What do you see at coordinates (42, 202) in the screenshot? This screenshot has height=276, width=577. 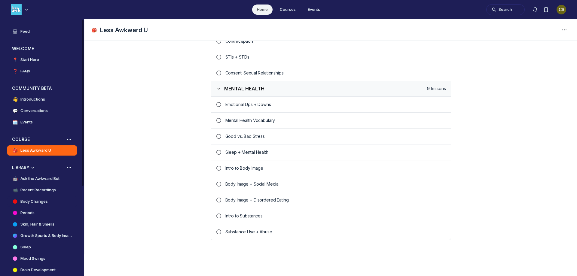 I see `a: Body Changes` at bounding box center [42, 202].